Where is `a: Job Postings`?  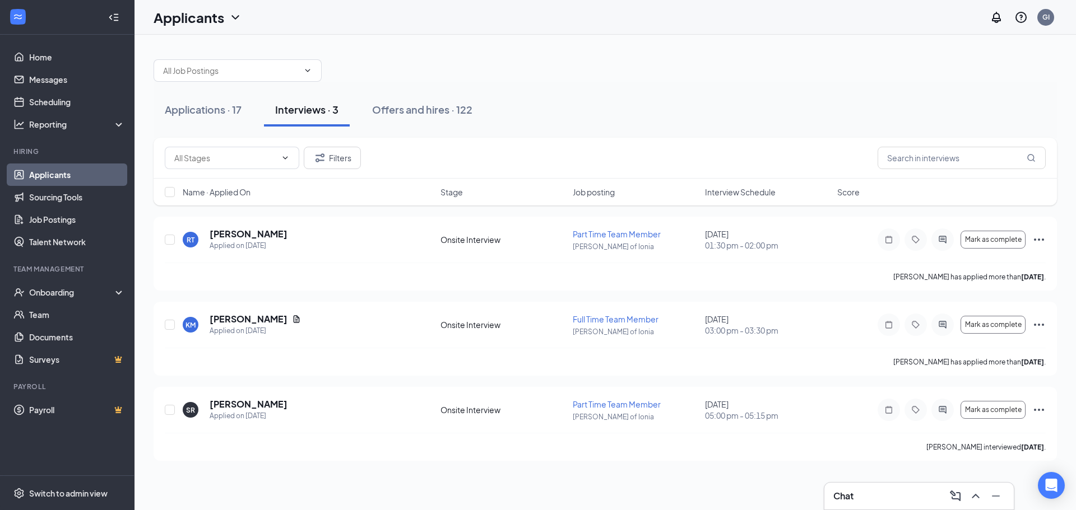
a: Job Postings is located at coordinates (77, 220).